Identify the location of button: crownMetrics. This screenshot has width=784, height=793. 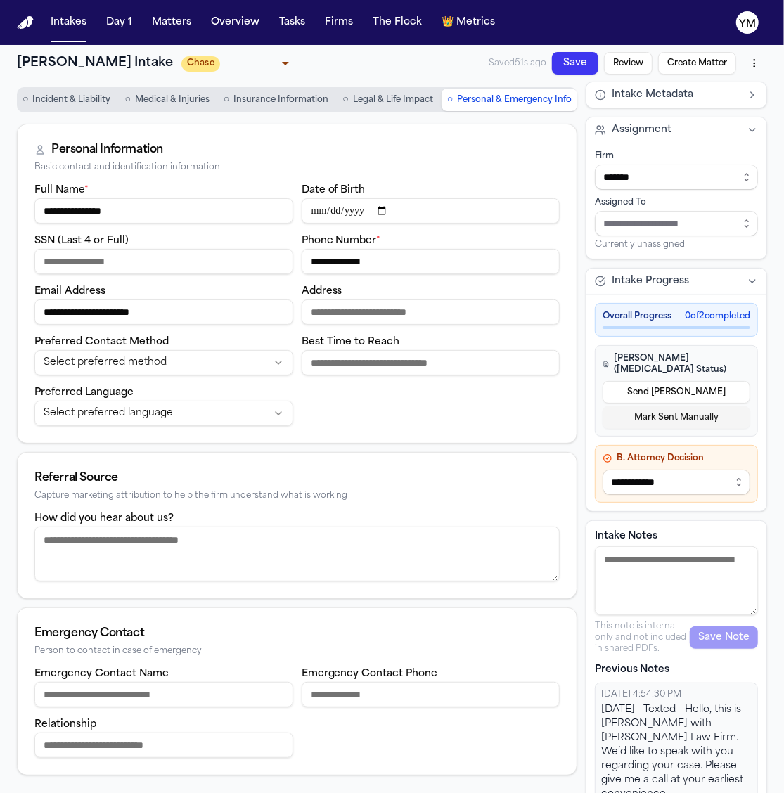
(468, 22).